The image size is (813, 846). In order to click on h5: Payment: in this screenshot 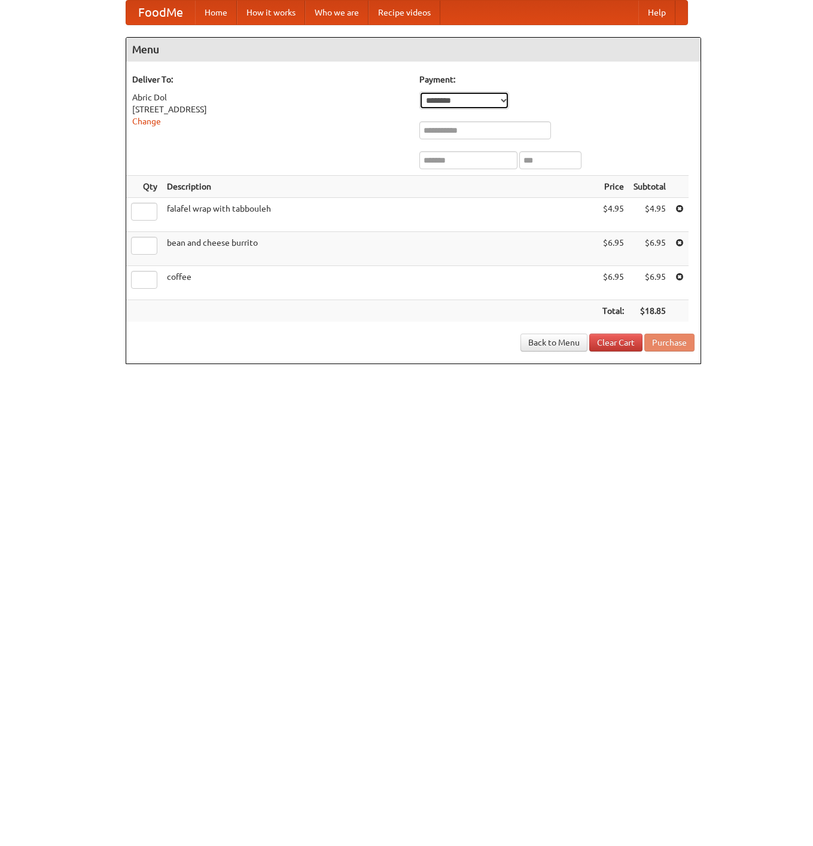, I will do `click(557, 80)`.